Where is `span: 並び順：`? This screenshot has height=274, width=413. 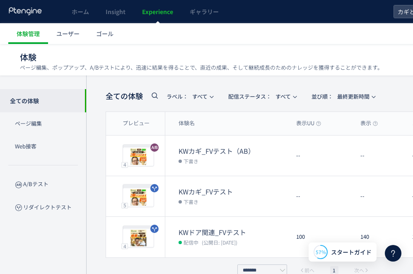
span: 並び順： is located at coordinates (322, 96).